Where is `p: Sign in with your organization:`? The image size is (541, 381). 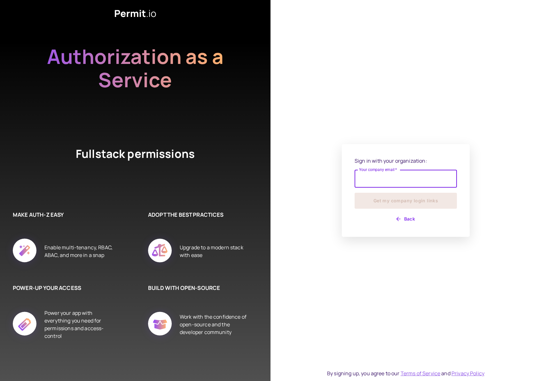 p: Sign in with your organization: is located at coordinates (406, 161).